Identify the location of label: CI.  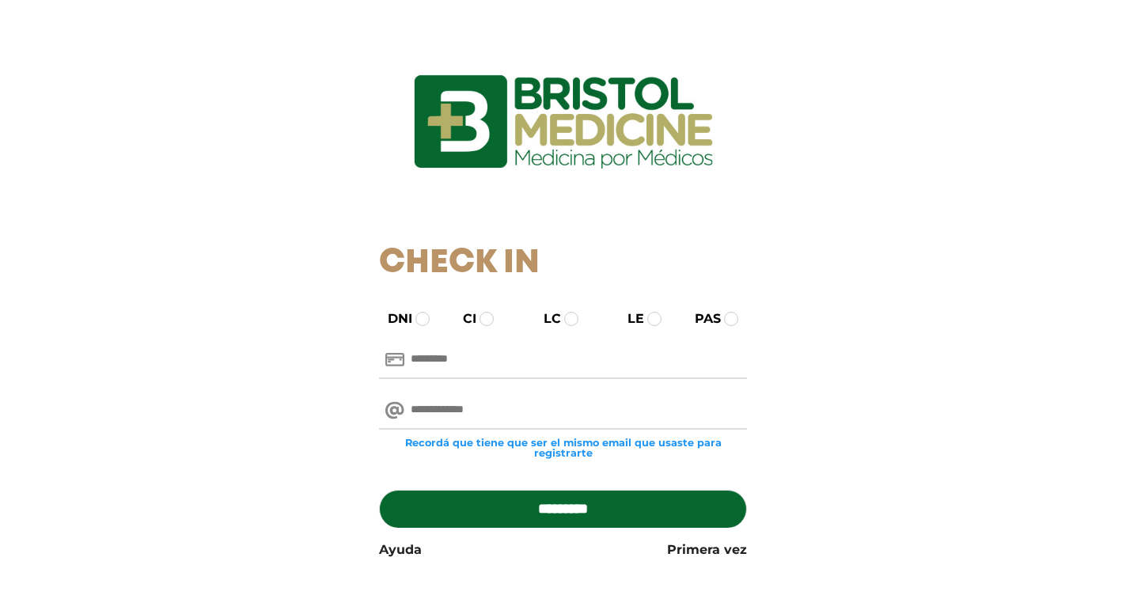
(462, 319).